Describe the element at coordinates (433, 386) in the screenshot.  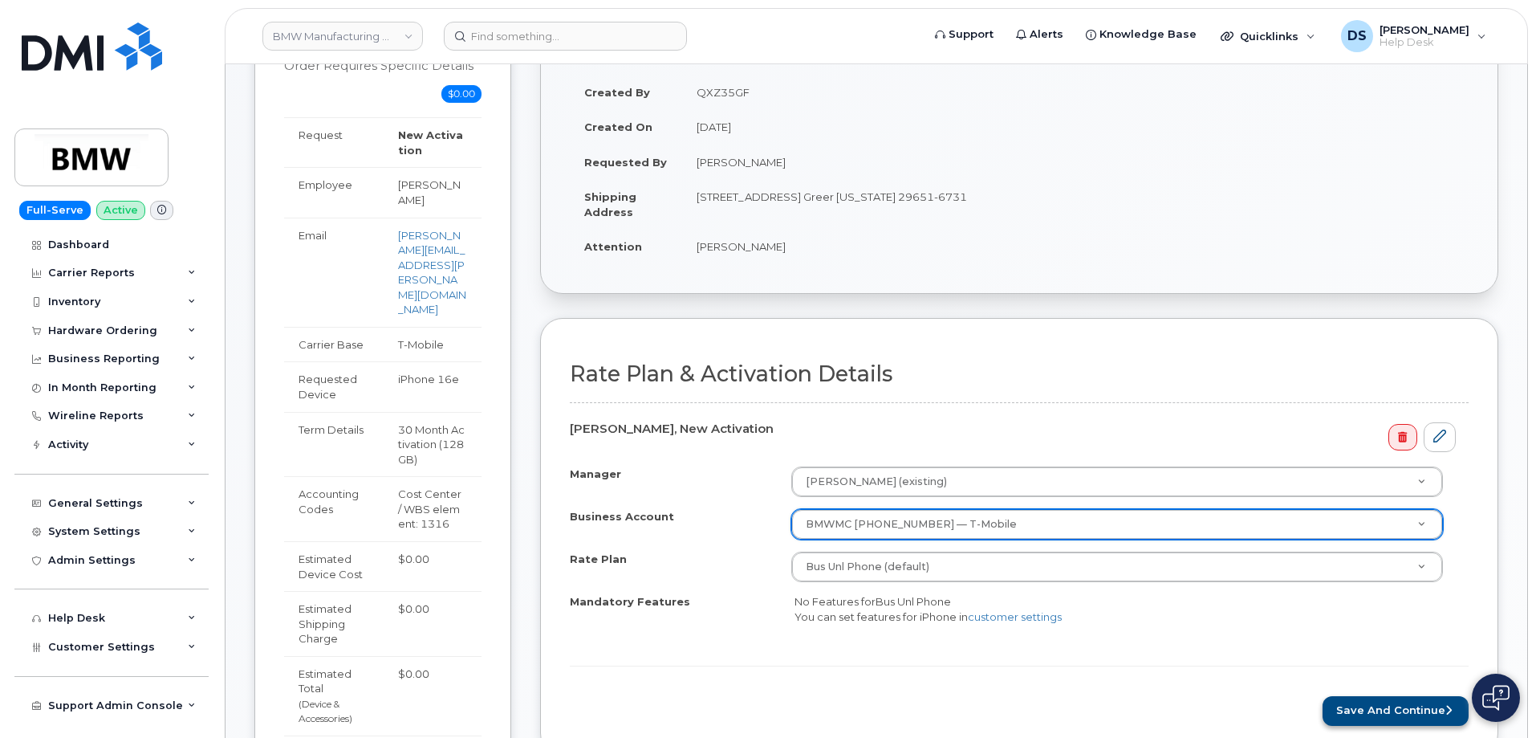
I see `td: iPhone 16e` at that location.